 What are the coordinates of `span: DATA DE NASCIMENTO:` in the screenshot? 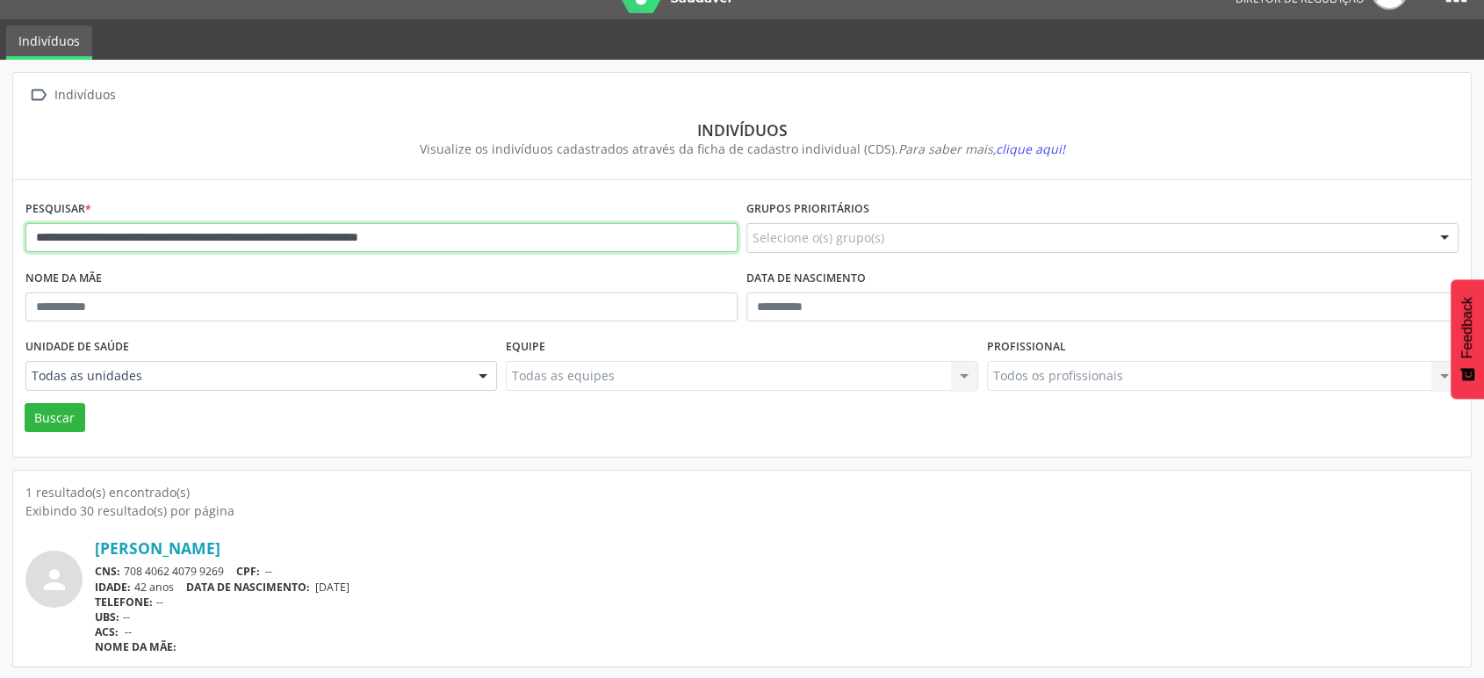 It's located at (248, 587).